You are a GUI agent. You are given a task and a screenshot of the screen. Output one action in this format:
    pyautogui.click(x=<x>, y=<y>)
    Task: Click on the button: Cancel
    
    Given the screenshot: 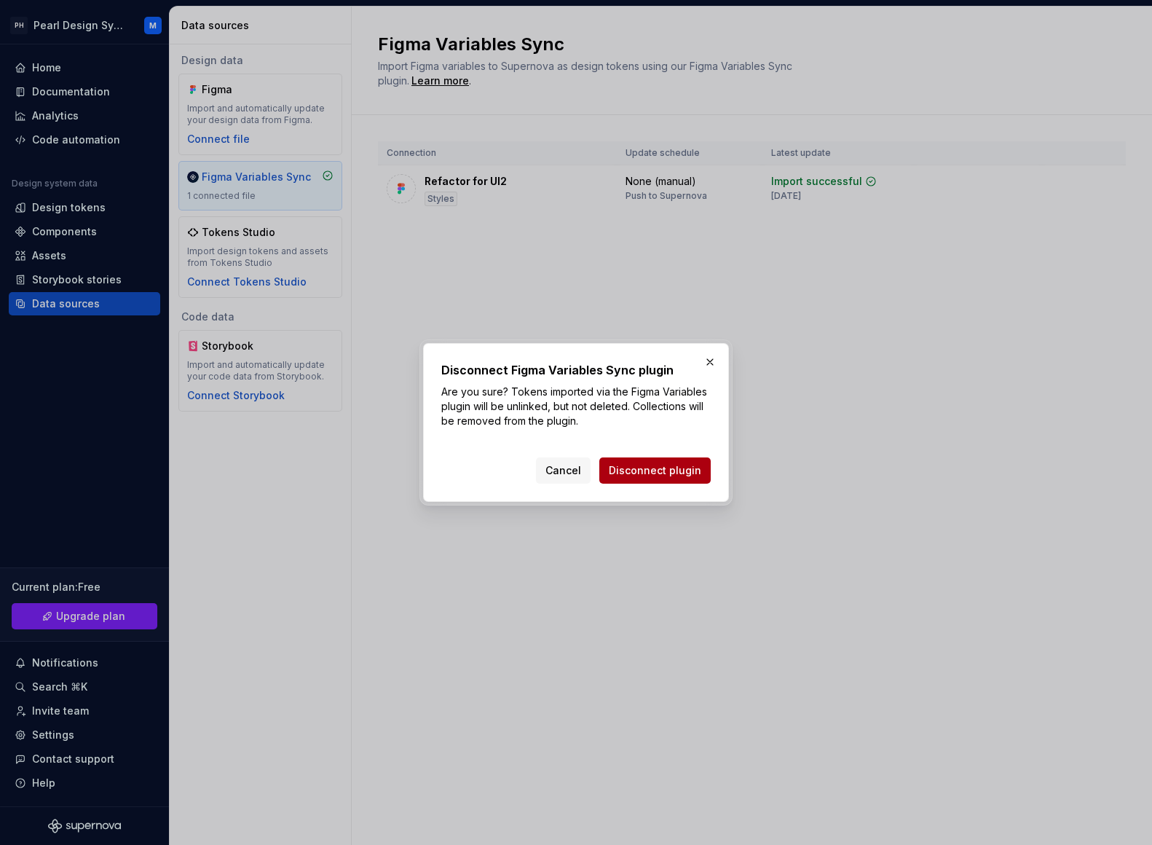 What is the action you would take?
    pyautogui.click(x=563, y=471)
    